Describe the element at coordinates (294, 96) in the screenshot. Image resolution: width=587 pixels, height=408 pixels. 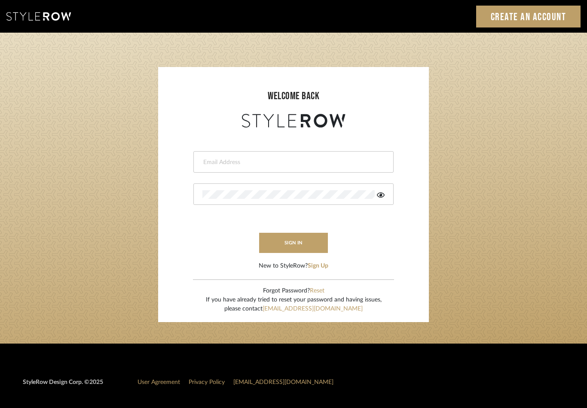
I see `div: welcome back` at that location.